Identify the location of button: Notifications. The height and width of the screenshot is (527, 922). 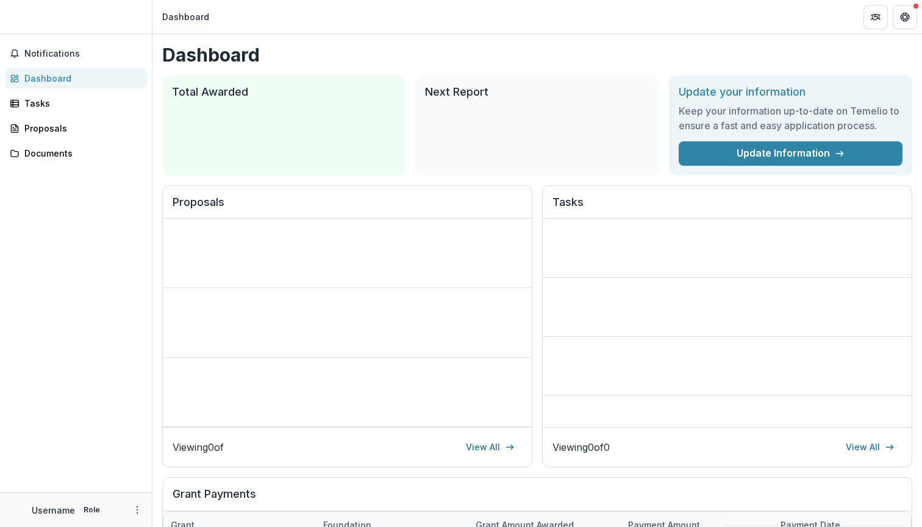
(76, 54).